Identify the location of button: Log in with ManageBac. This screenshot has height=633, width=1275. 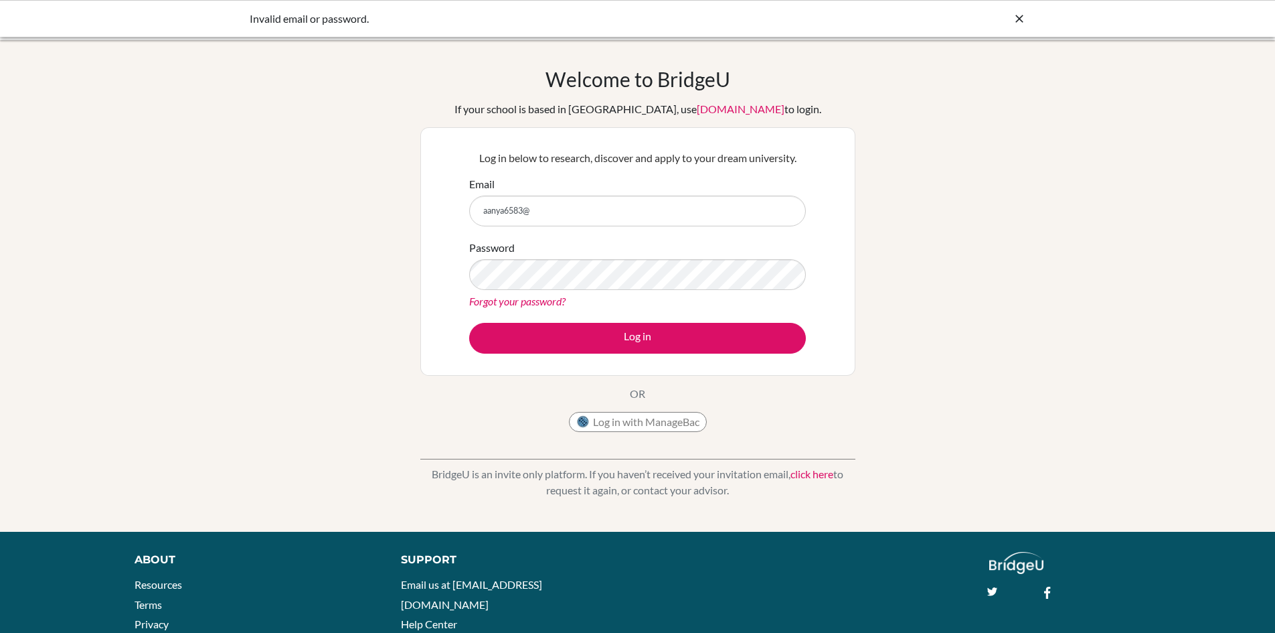
(638, 422).